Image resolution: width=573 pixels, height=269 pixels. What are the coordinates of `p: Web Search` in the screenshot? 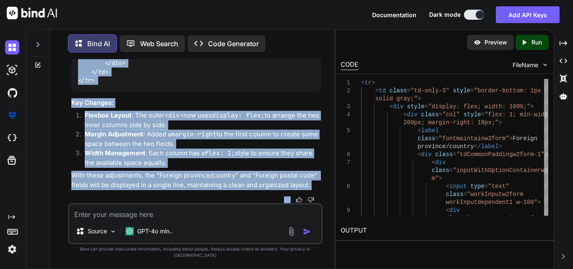 It's located at (159, 44).